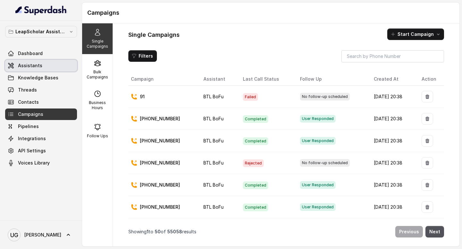  What do you see at coordinates (14, 235) in the screenshot?
I see `text: UG` at bounding box center [14, 235].